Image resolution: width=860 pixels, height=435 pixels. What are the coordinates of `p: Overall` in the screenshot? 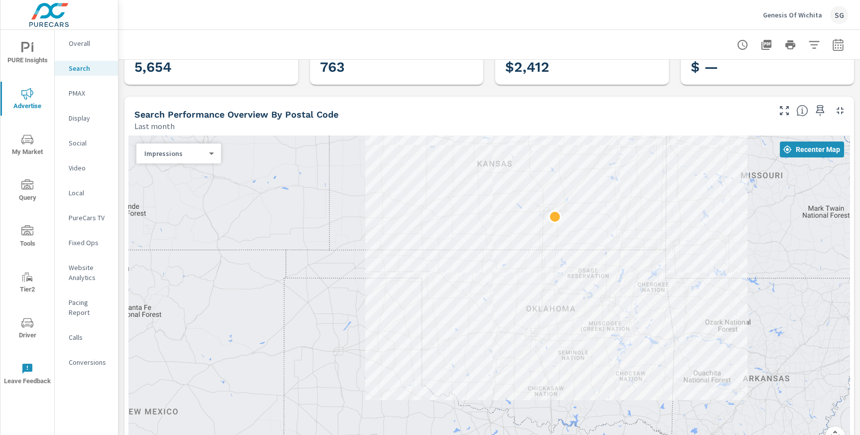 It's located at (89, 43).